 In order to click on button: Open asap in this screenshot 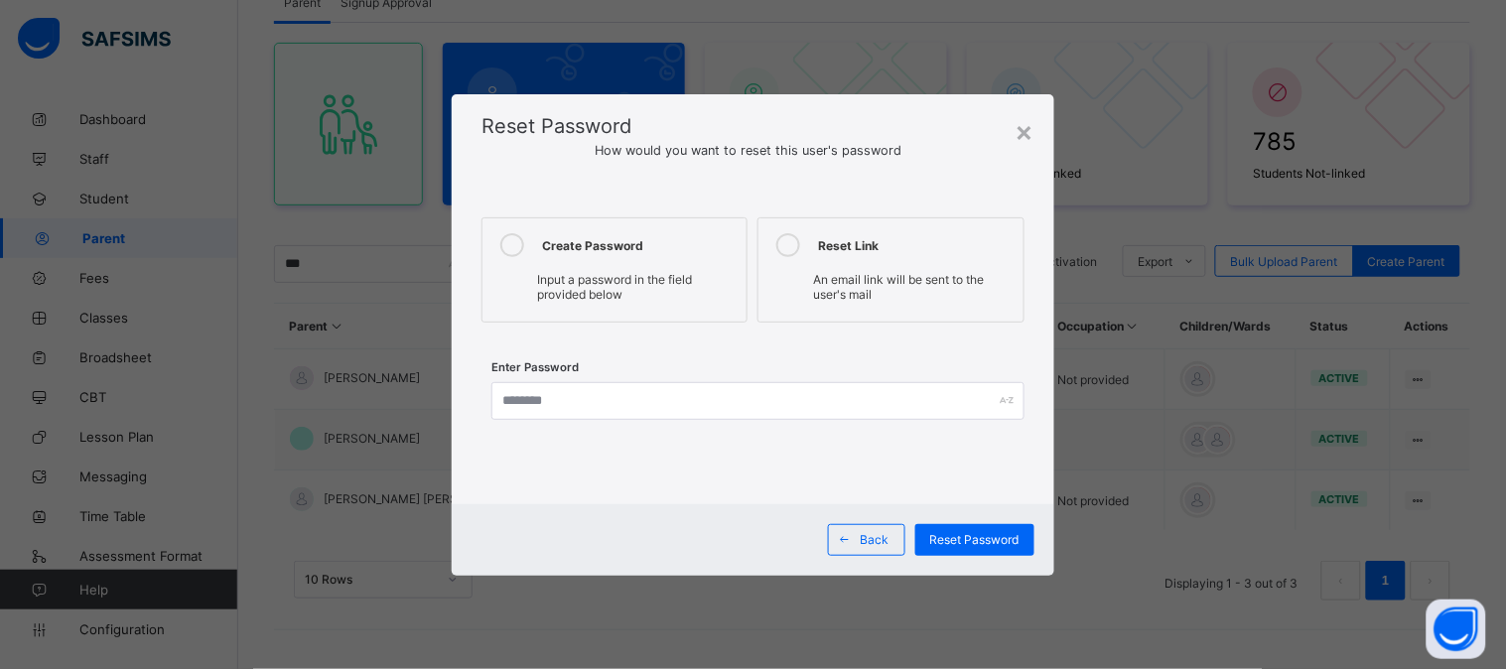, I will do `click(1457, 629)`.